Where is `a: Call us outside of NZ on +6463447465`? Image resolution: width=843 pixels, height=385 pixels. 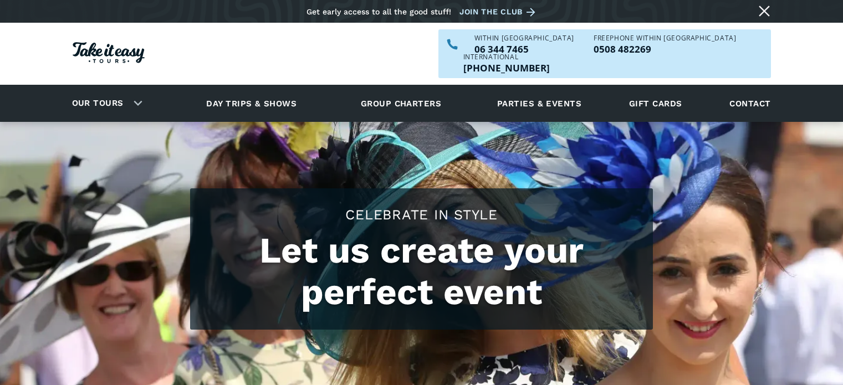
a: Call us outside of NZ on +6463447465 is located at coordinates (507, 68).